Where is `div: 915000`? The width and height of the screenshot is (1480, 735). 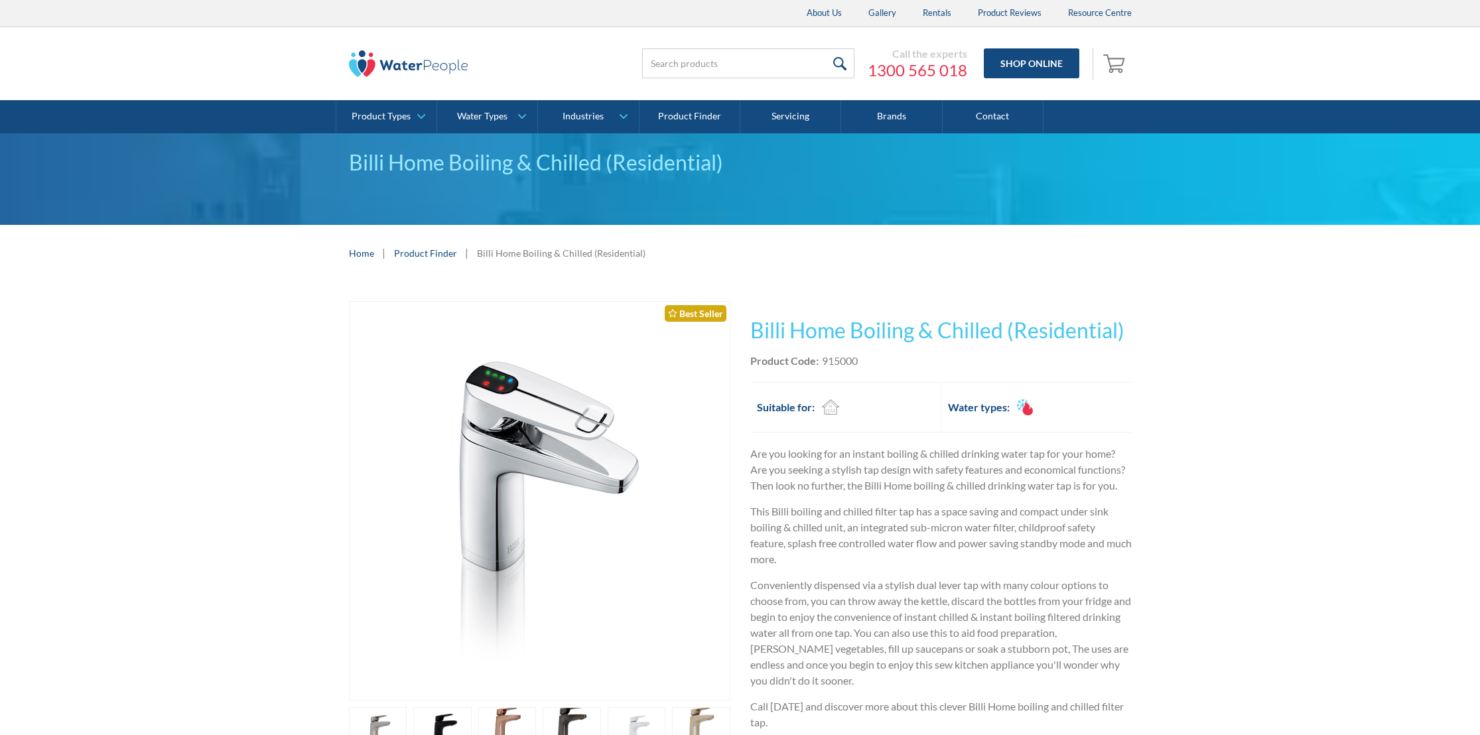
div: 915000 is located at coordinates (840, 361).